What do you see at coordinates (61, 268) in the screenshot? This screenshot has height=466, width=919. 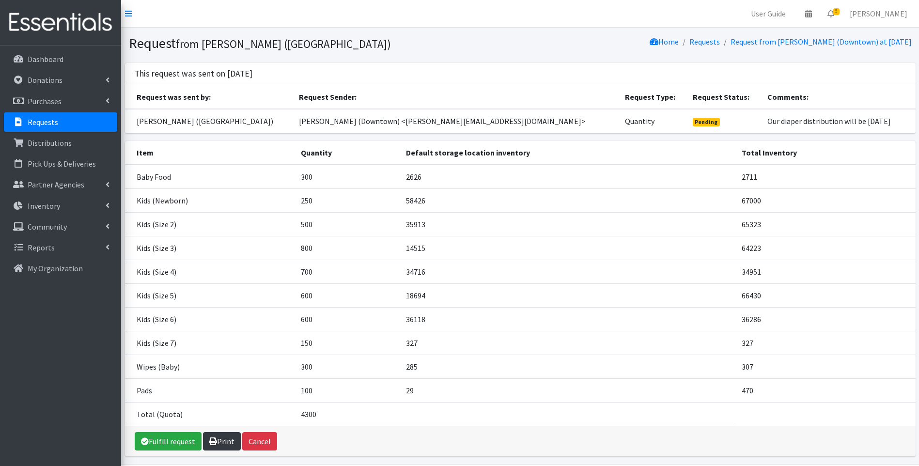 I see `a: My Organization` at bounding box center [61, 268].